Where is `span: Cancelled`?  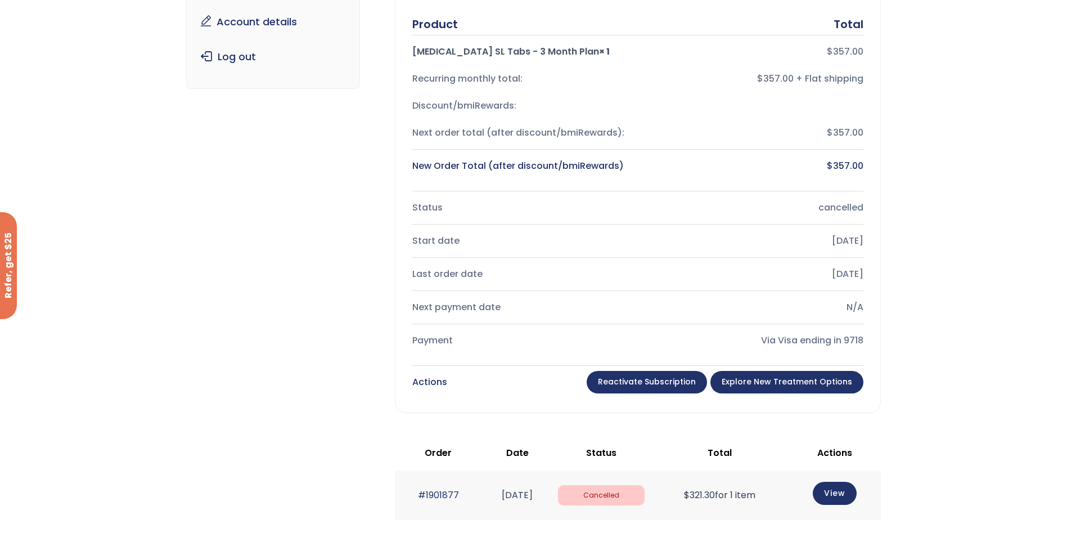 span: Cancelled is located at coordinates (601, 495).